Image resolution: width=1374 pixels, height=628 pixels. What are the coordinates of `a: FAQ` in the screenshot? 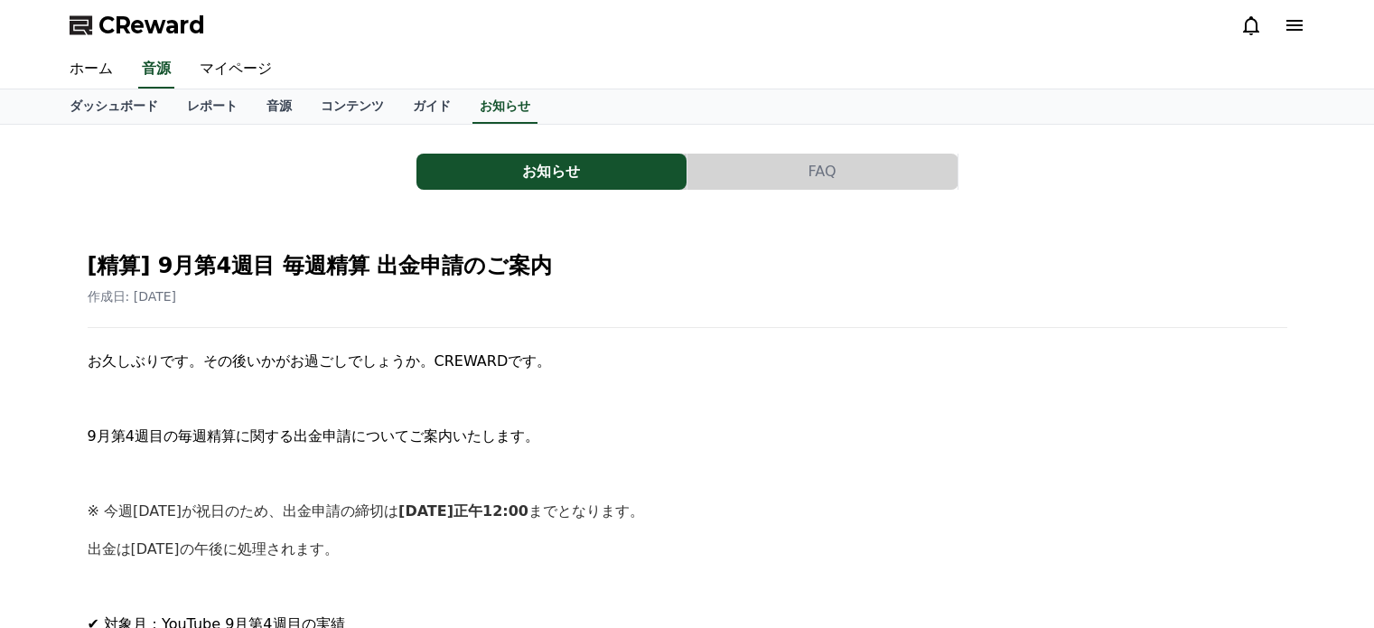 It's located at (823, 172).